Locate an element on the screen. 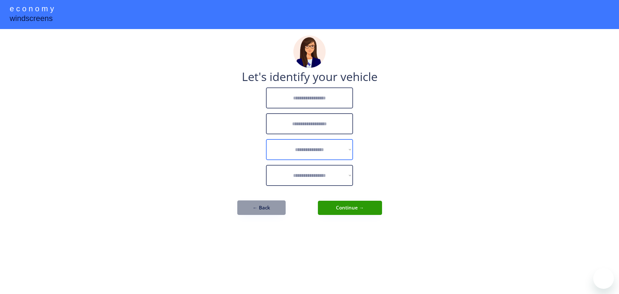  img: madeline.png is located at coordinates (309, 52).